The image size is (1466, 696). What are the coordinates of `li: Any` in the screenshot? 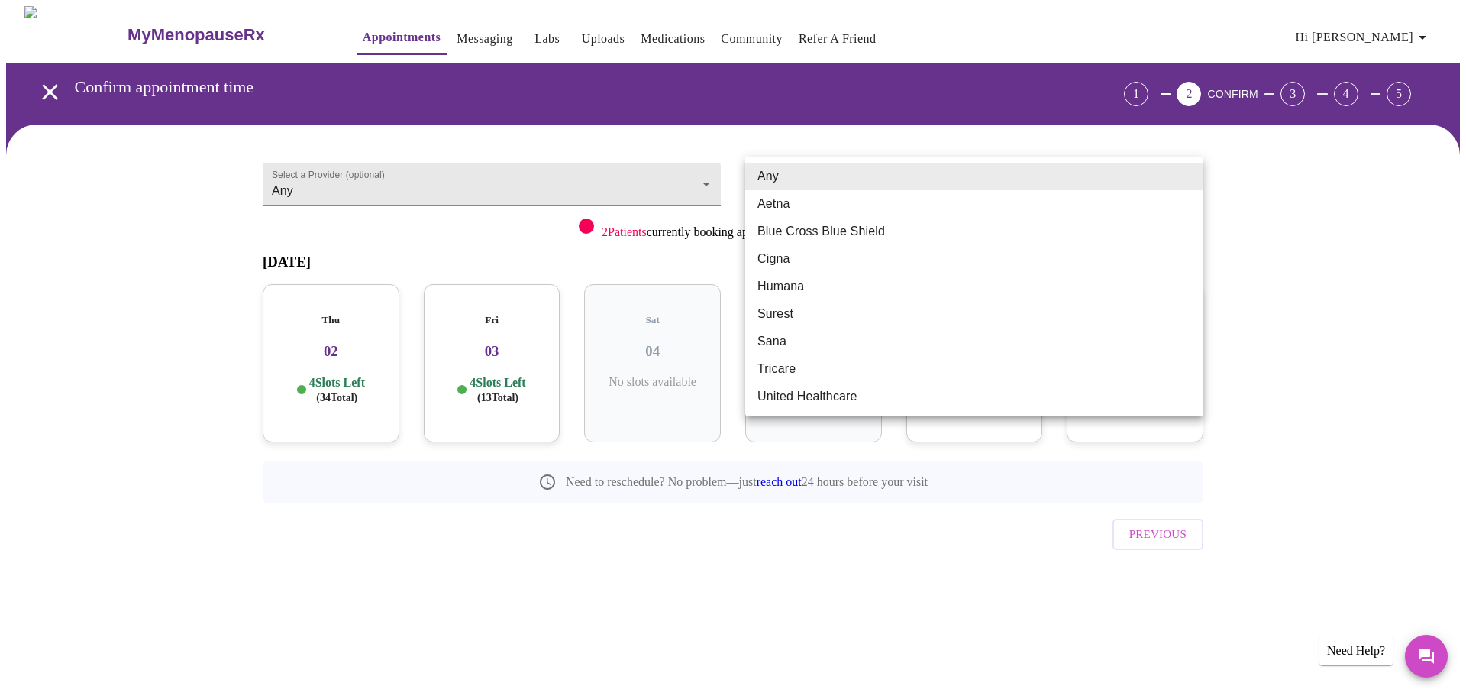 It's located at (975, 176).